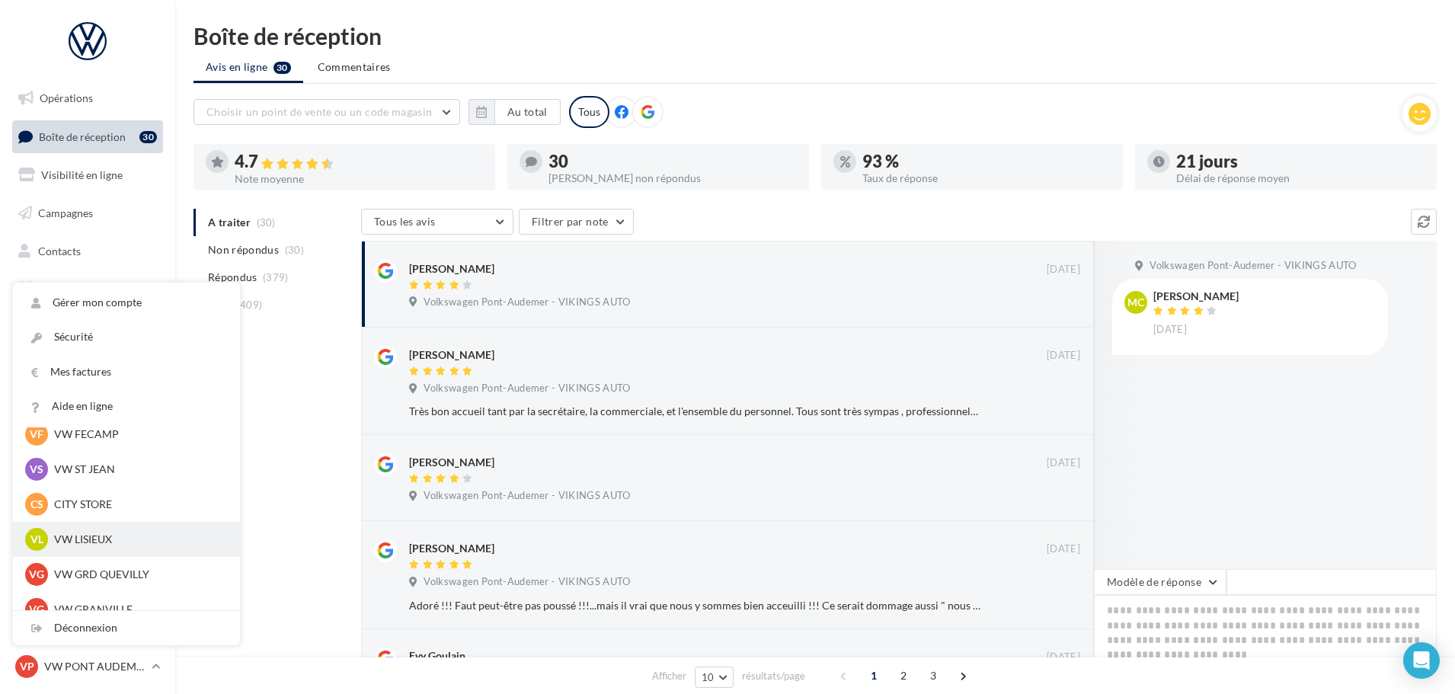 The width and height of the screenshot is (1455, 694). What do you see at coordinates (126, 372) in the screenshot?
I see `a: Mes factures` at bounding box center [126, 372].